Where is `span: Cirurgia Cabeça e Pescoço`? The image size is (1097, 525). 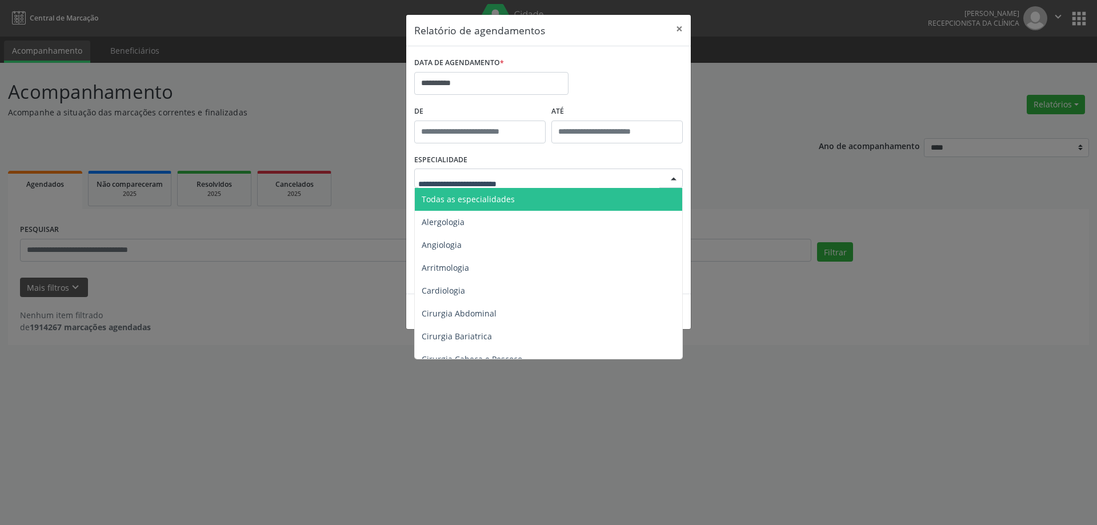
span: Cirurgia Cabeça e Pescoço is located at coordinates (472, 359).